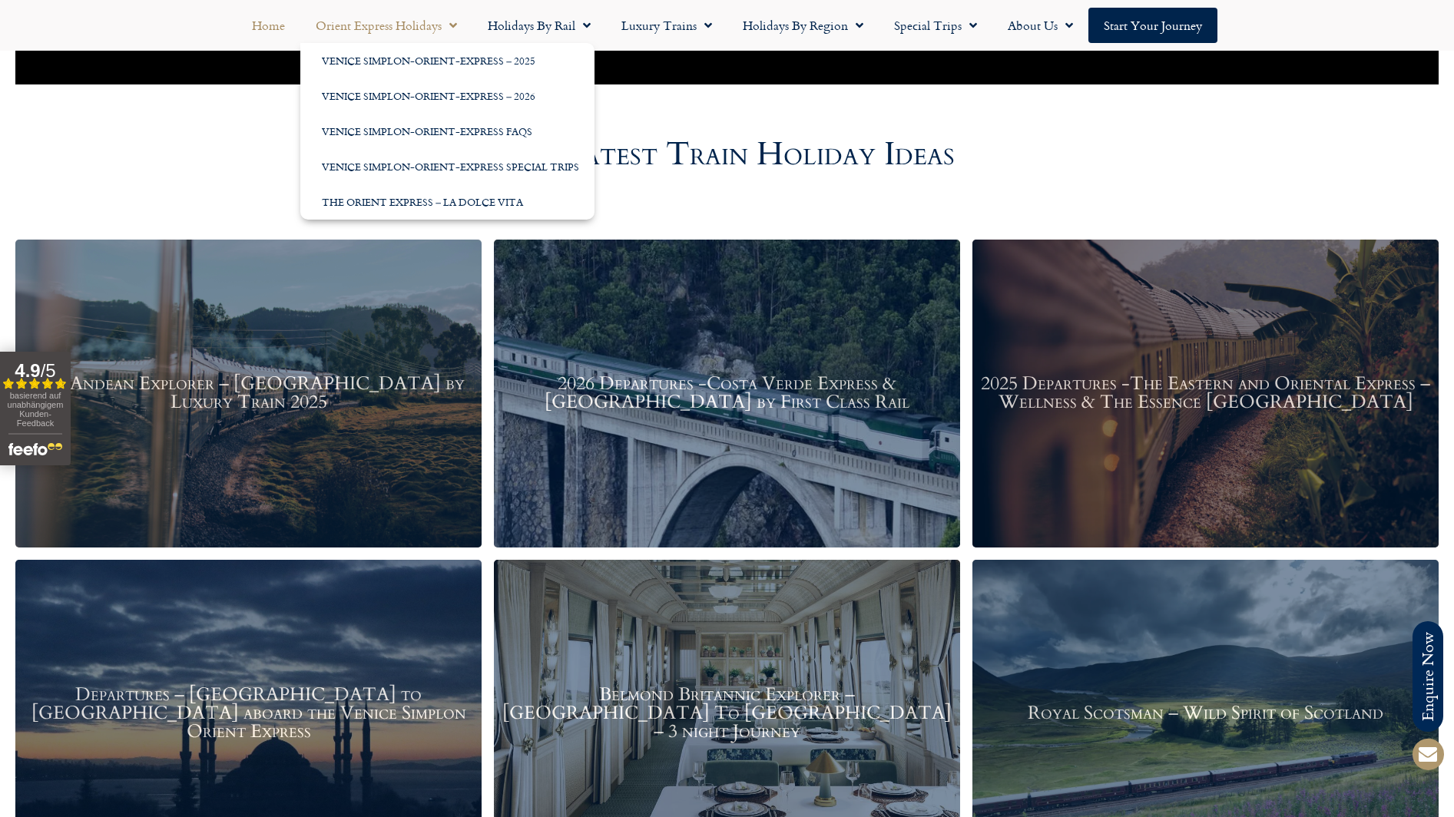  Describe the element at coordinates (447, 167) in the screenshot. I see `a: Venice Simplon-Orient-Express Special Trips` at that location.